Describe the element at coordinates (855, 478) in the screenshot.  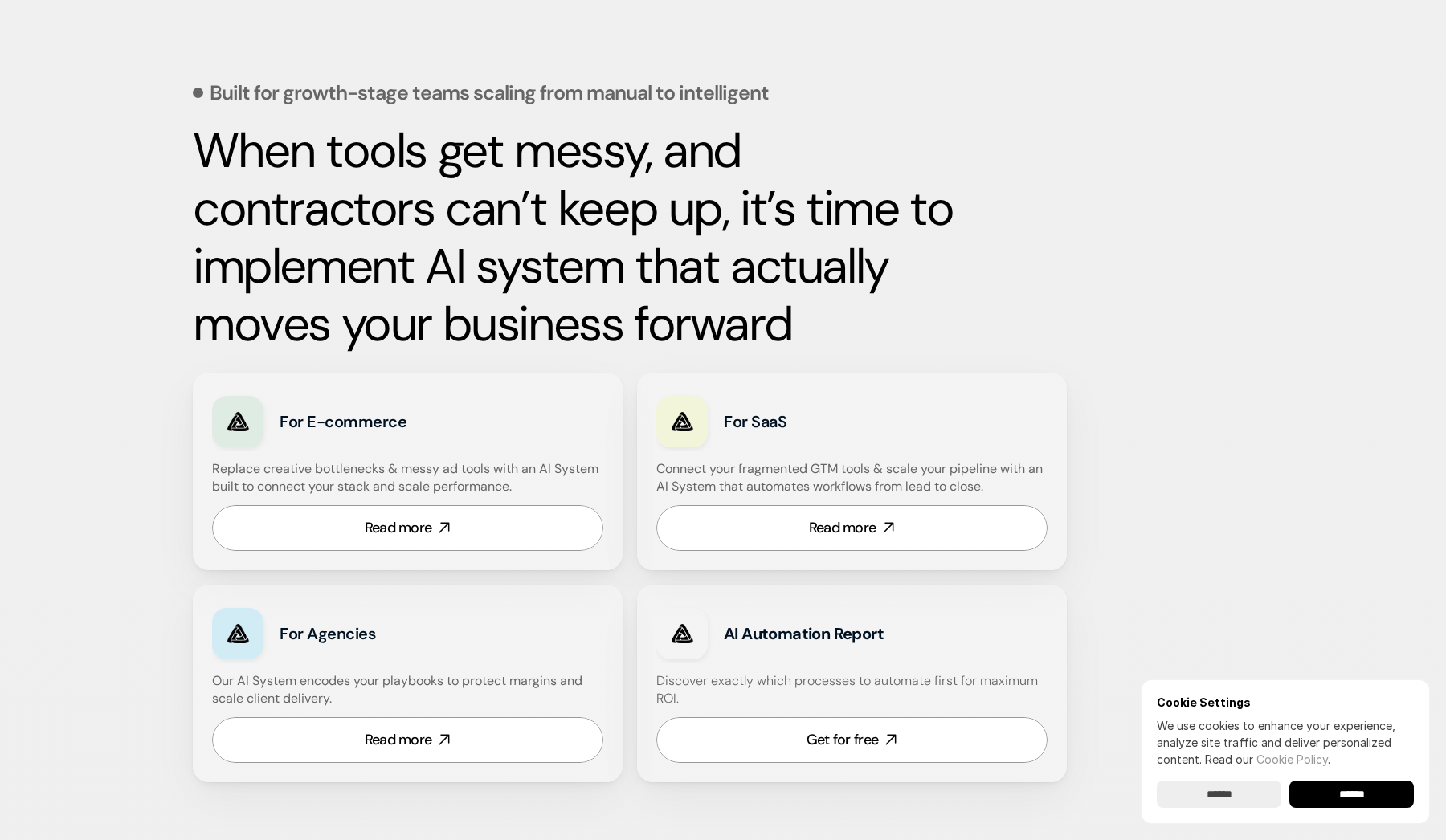
I see `h4: Connect your fragmented GTM tools & scale your pipeline with an AI System that automates workflow...` at that location.